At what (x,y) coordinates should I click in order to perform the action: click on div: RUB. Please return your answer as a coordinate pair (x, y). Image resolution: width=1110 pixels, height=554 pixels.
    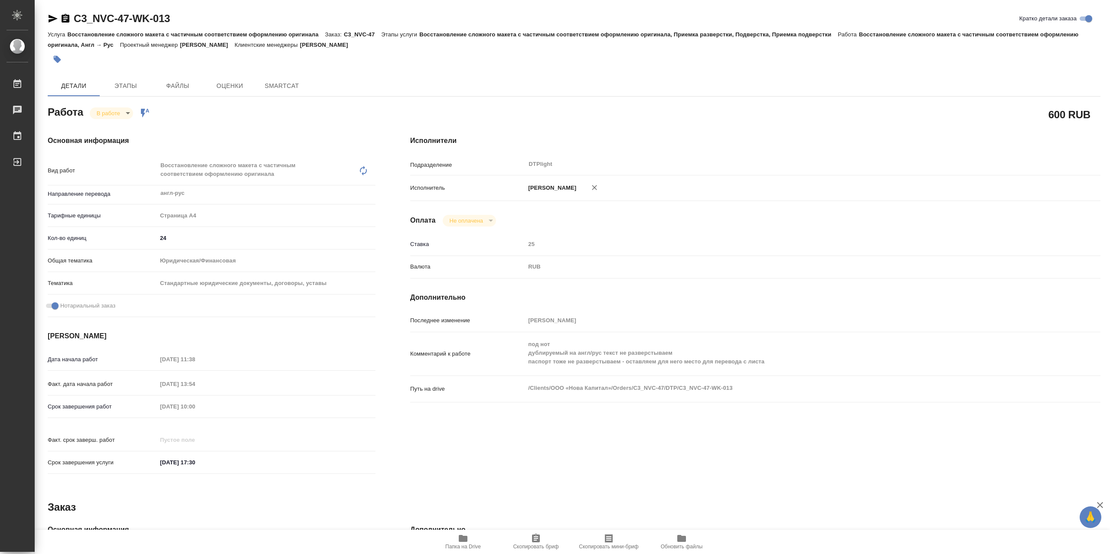
    Looking at the image, I should click on (784, 267).